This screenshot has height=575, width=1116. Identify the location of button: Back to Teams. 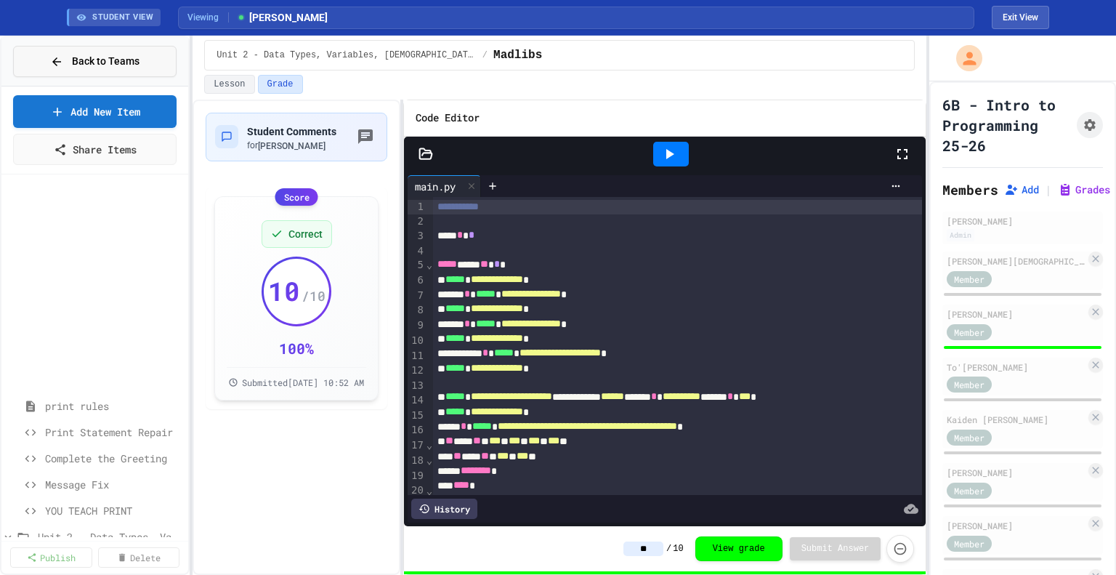
(94, 61).